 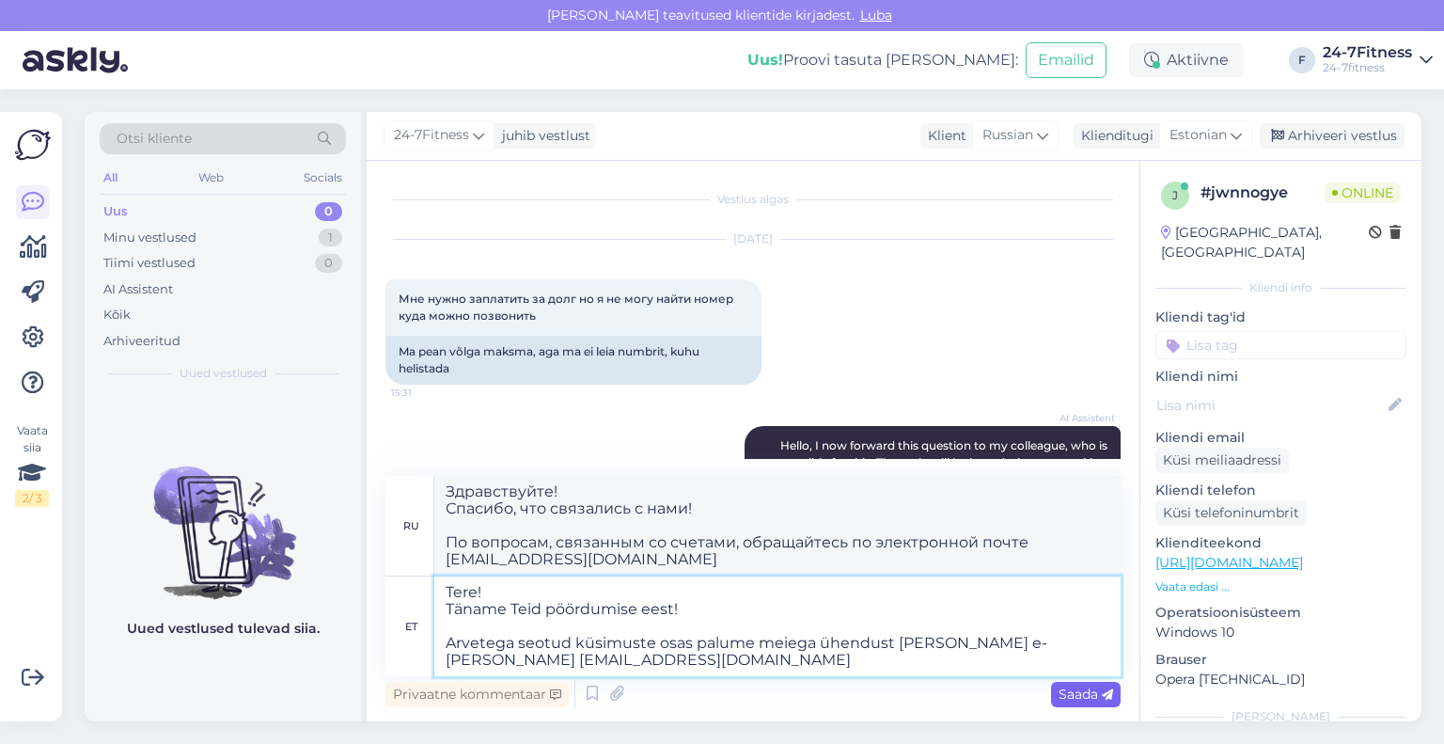 What do you see at coordinates (1281, 317) in the screenshot?
I see `p: Kliendi tag'id` at bounding box center [1281, 317].